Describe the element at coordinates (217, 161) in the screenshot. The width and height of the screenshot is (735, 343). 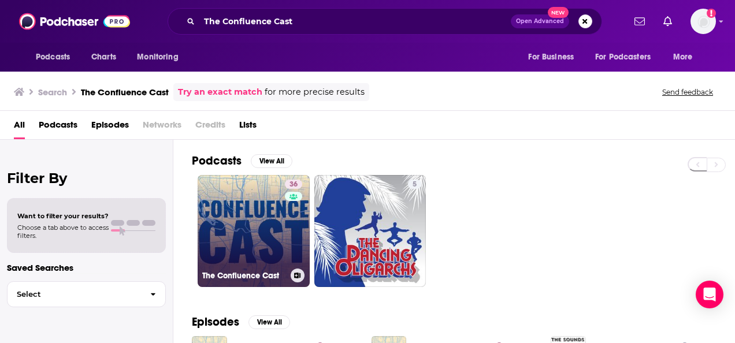
I see `h2: Podcasts` at that location.